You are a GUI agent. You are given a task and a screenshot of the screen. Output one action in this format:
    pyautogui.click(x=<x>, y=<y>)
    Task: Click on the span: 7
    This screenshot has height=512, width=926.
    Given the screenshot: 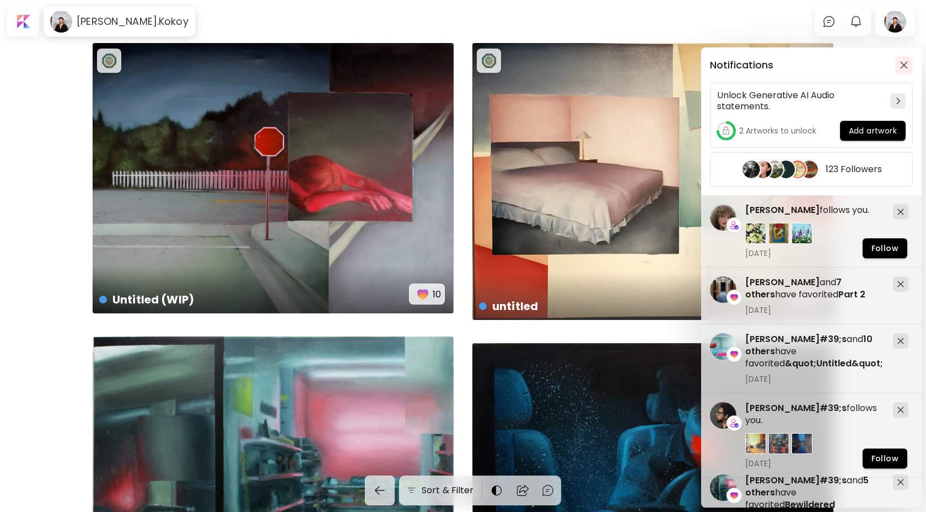 What is the action you would take?
    pyautogui.click(x=839, y=282)
    